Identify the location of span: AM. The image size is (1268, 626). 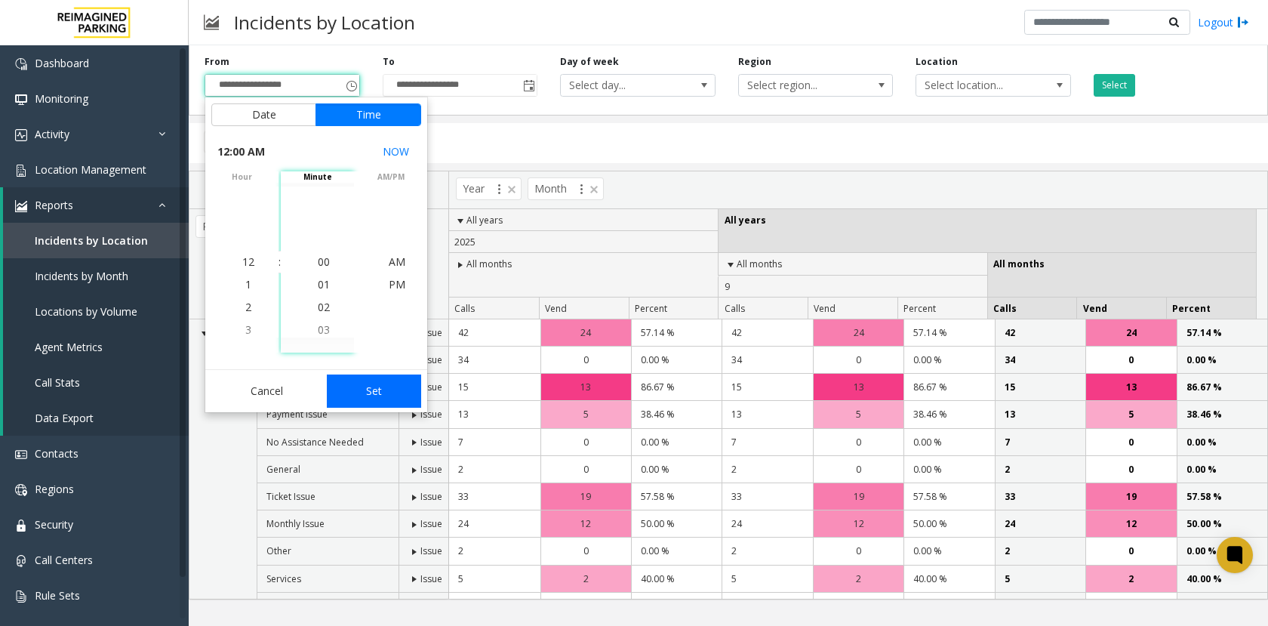
(397, 261).